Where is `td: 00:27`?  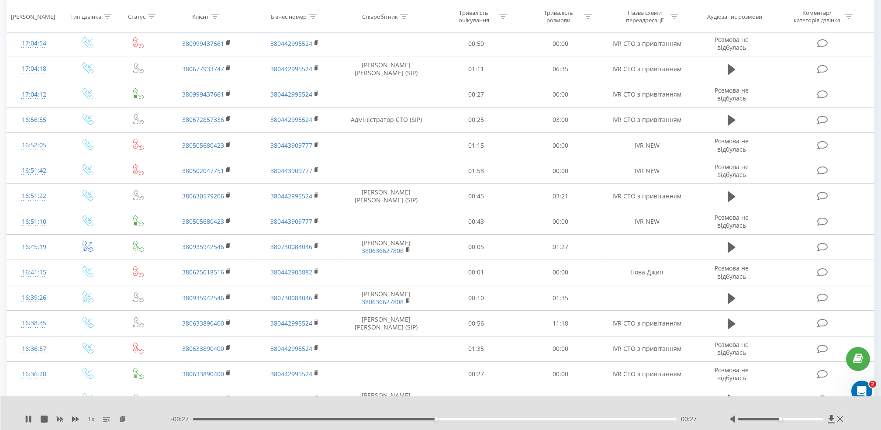
td: 00:27 is located at coordinates (476, 94).